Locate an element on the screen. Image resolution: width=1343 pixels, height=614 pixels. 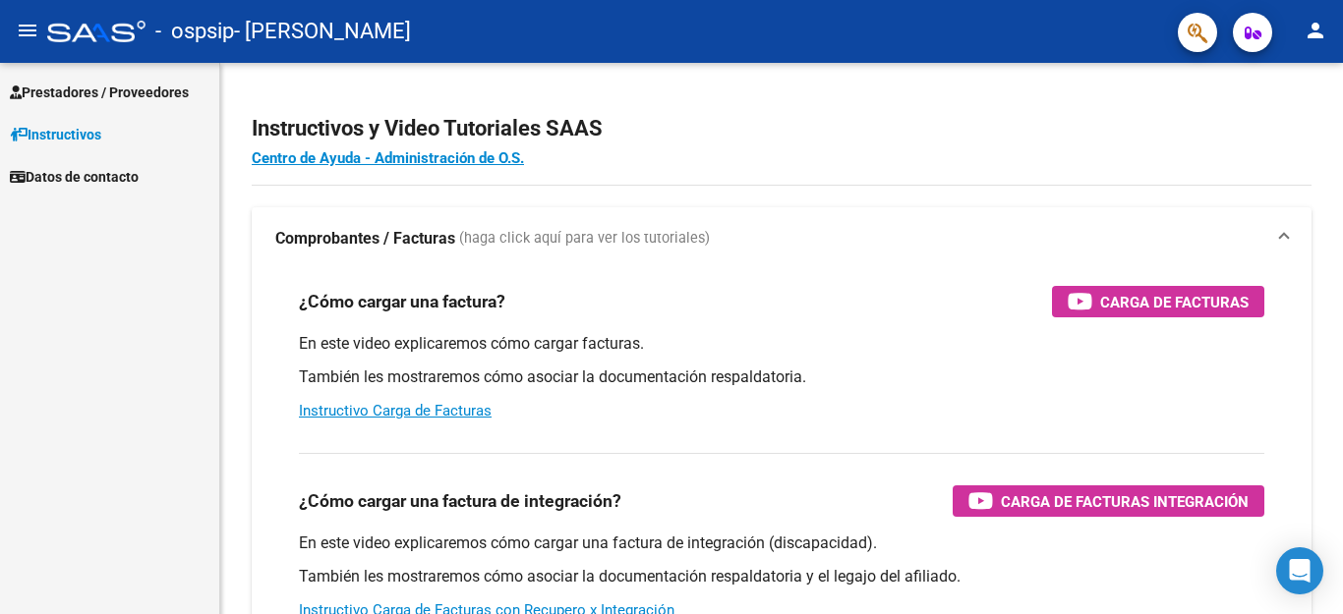
span: Instructivos is located at coordinates (55, 135).